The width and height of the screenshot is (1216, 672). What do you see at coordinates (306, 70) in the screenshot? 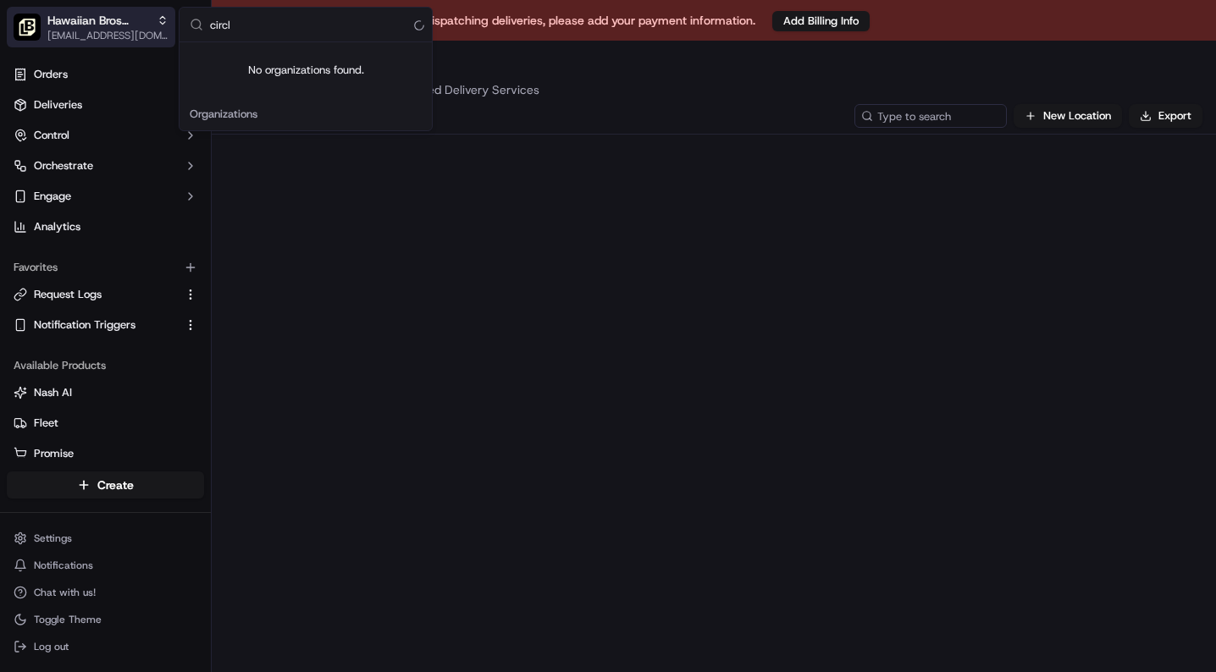
I see `div: No organizations found.` at bounding box center [306, 70].